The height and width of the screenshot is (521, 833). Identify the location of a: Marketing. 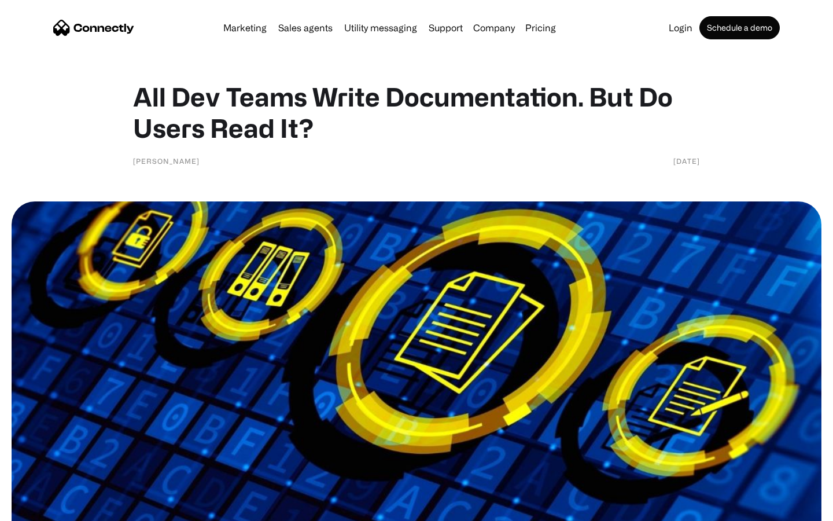
(245, 28).